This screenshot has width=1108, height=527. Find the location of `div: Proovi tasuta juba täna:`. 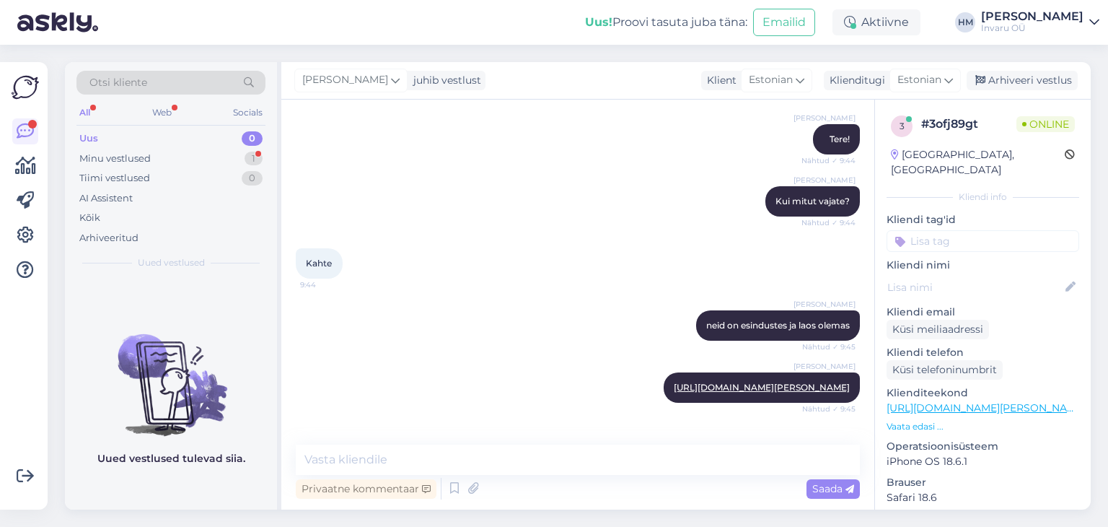

div: Proovi tasuta juba täna: is located at coordinates (666, 22).